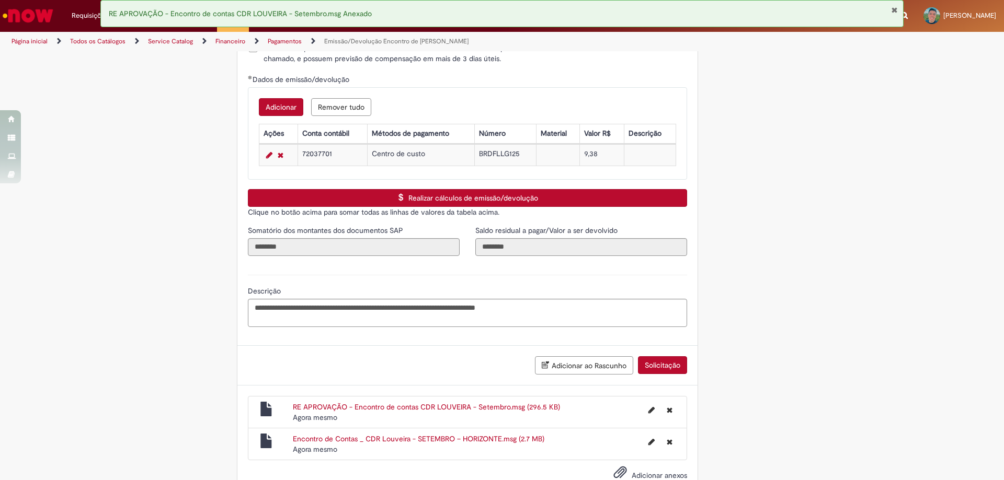  I want to click on th: Descrição, so click(649, 133).